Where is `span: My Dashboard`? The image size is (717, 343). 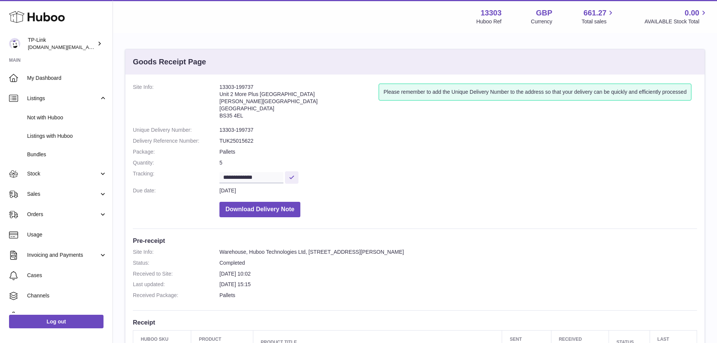 span: My Dashboard is located at coordinates (67, 78).